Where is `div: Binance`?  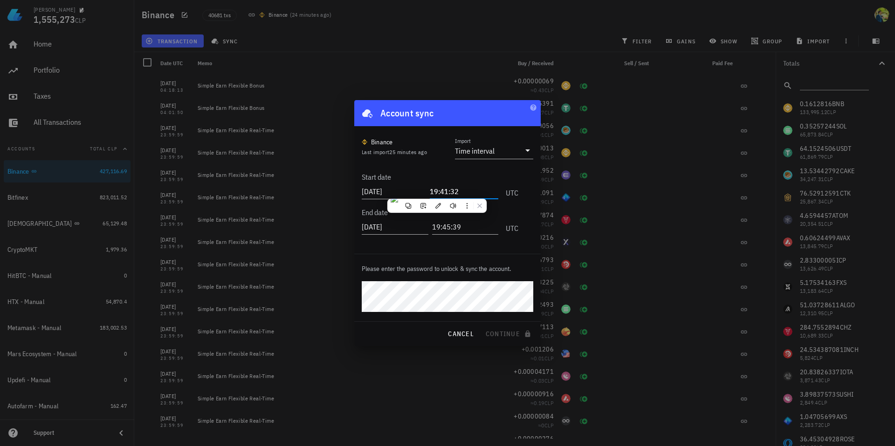 div: Binance is located at coordinates (382, 142).